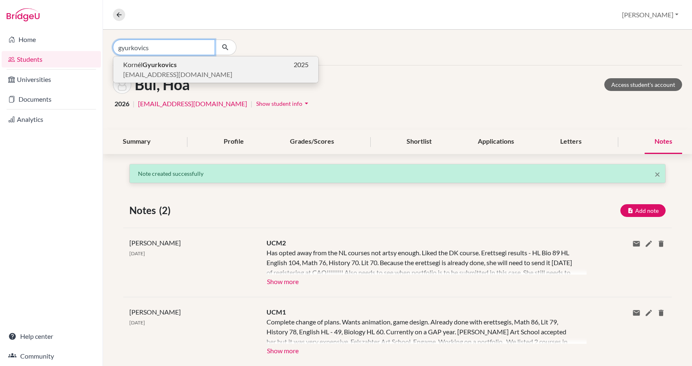 The height and width of the screenshot is (366, 692). Describe the element at coordinates (51, 119) in the screenshot. I see `a: Analytics` at that location.